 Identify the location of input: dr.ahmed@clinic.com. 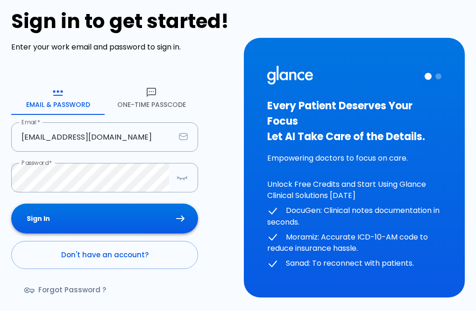
(93, 137).